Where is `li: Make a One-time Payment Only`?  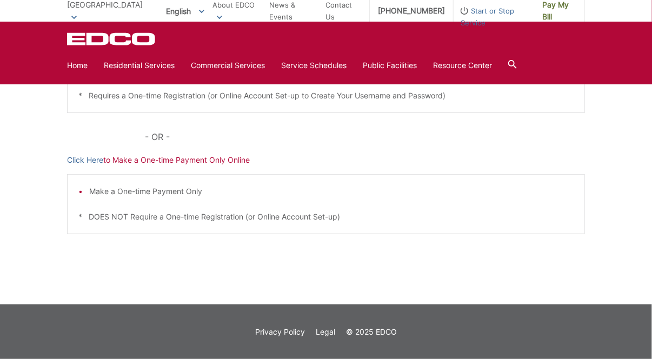
li: Make a One-time Payment Only is located at coordinates (331, 191).